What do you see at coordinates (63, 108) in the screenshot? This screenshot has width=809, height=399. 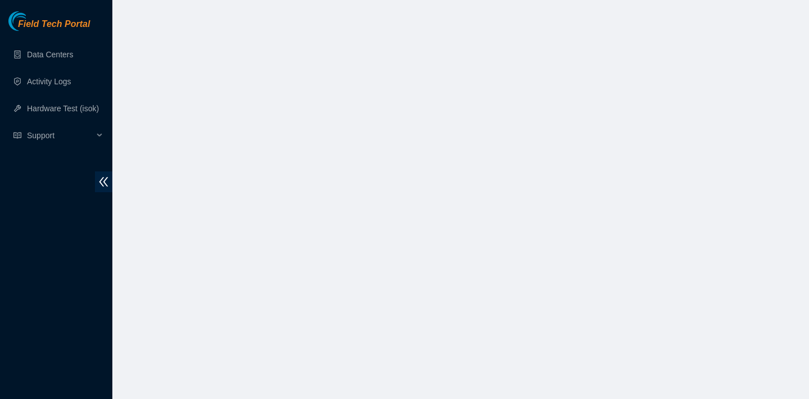 I see `a: Hardware Test (isok)` at bounding box center [63, 108].